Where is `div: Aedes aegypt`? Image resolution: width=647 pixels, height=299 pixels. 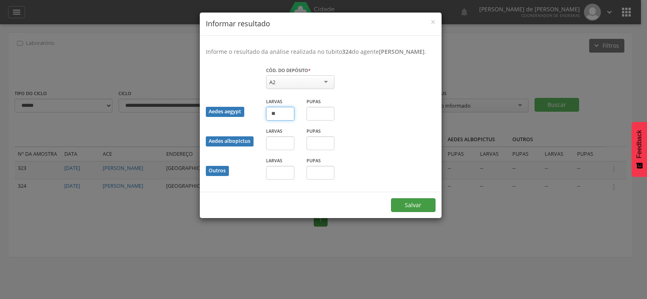 div: Aedes aegypt is located at coordinates (225, 112).